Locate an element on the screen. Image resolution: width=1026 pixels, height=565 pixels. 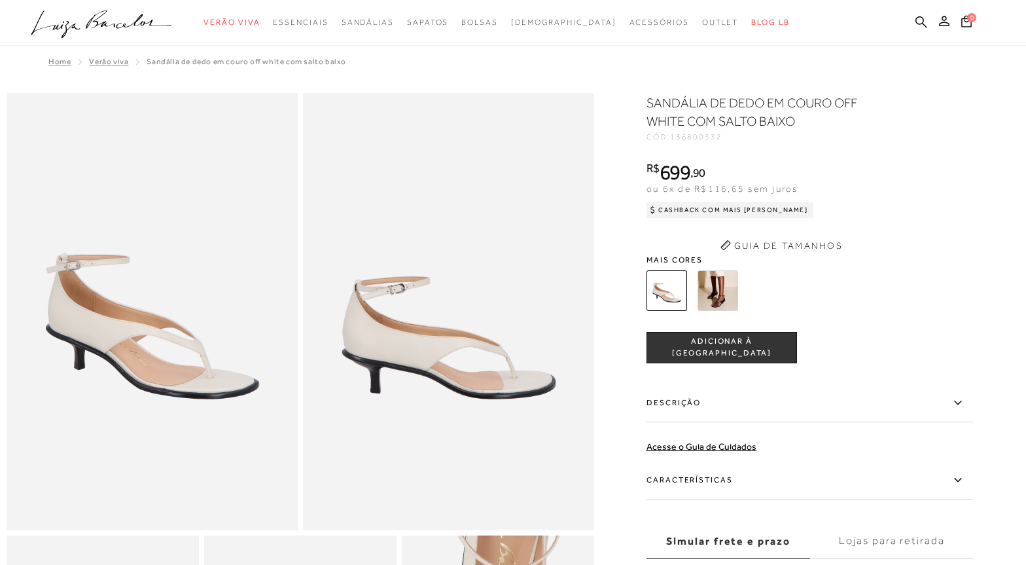
a: Home is located at coordinates (60, 61).